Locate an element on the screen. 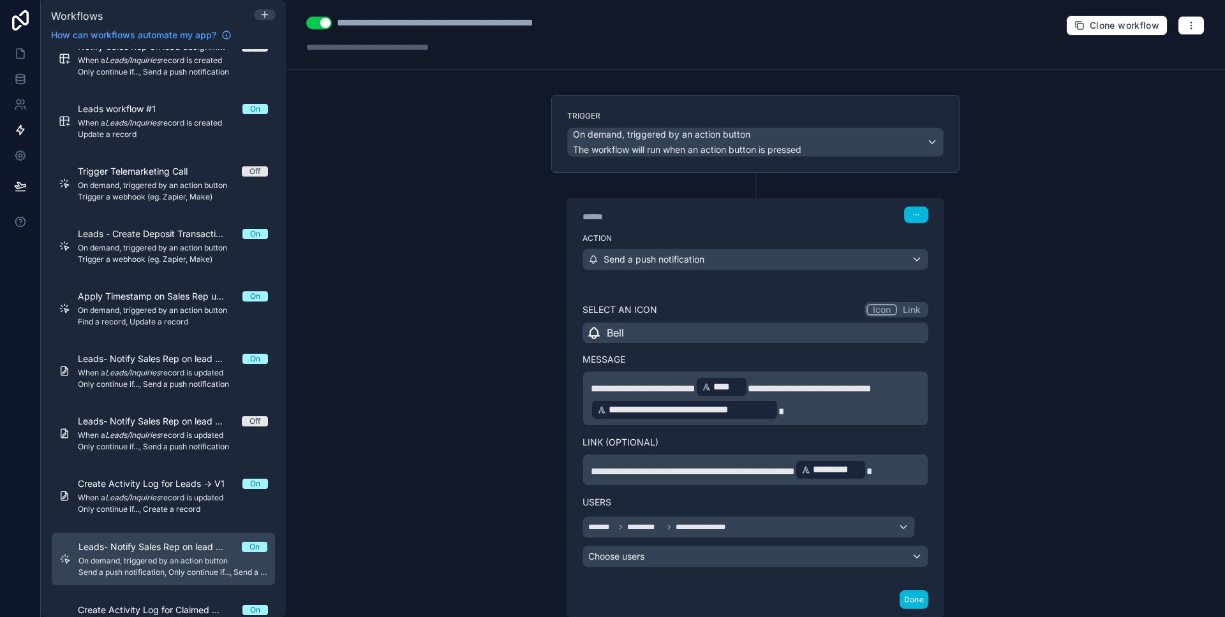 This screenshot has height=617, width=1225. span: Workflows is located at coordinates (77, 16).